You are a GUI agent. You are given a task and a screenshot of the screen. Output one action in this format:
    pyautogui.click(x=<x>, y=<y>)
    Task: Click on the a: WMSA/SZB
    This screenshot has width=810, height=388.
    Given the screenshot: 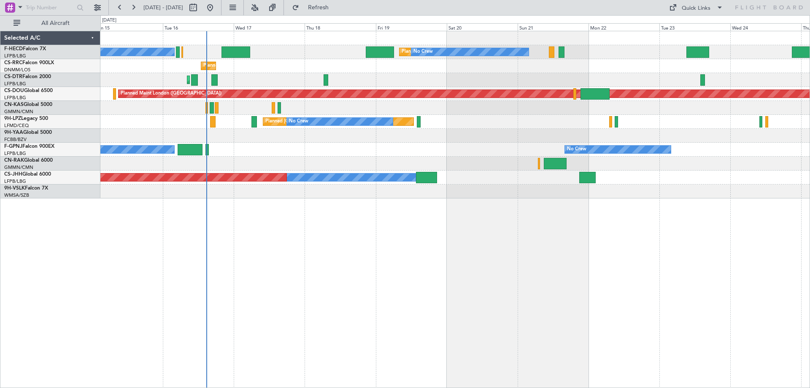 What is the action you would take?
    pyautogui.click(x=16, y=195)
    